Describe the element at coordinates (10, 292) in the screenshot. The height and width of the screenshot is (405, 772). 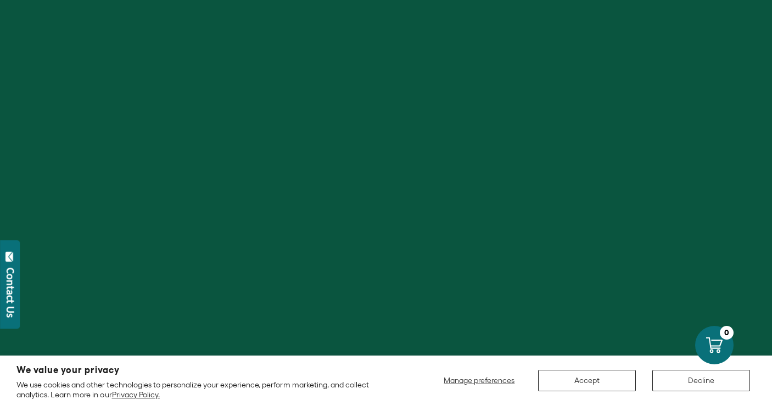
I see `div: Contact Us` at that location.